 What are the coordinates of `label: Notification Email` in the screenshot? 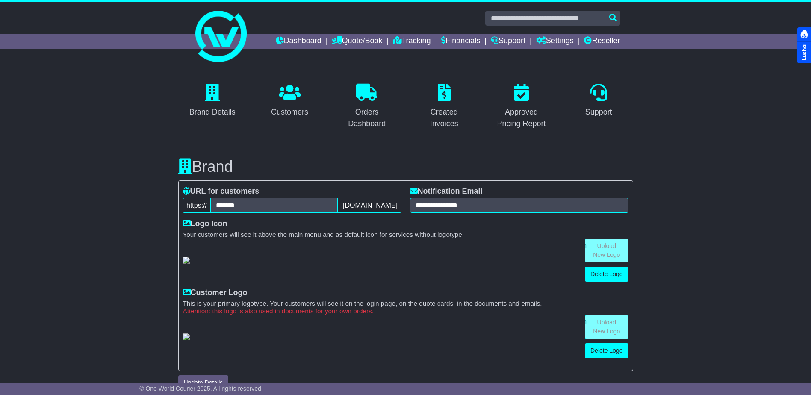 It's located at (446, 192).